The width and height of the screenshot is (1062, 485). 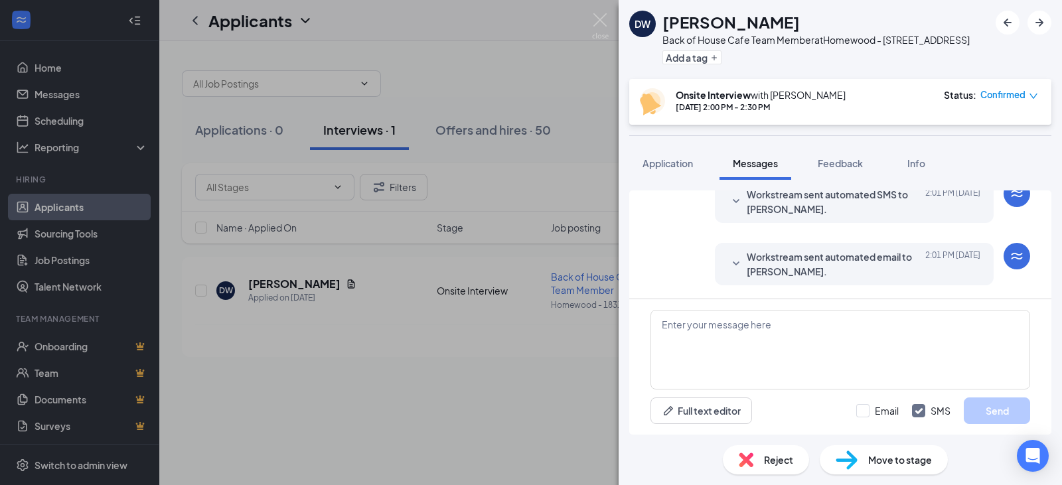 What do you see at coordinates (916, 163) in the screenshot?
I see `span: Info` at bounding box center [916, 163].